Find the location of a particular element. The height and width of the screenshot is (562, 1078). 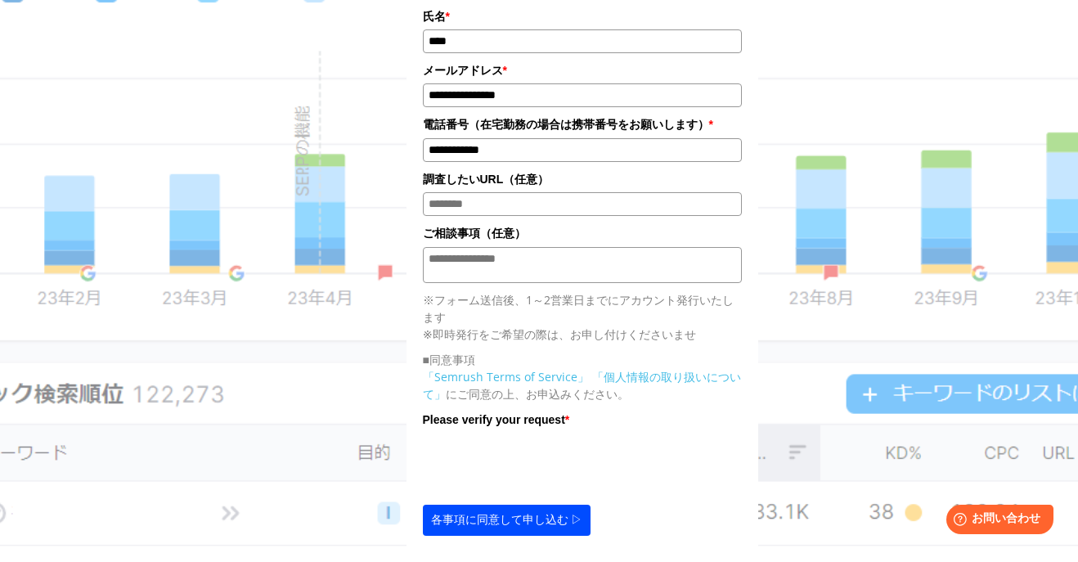

button: 各事項に同意して申し込む ▷ is located at coordinates (507, 520).